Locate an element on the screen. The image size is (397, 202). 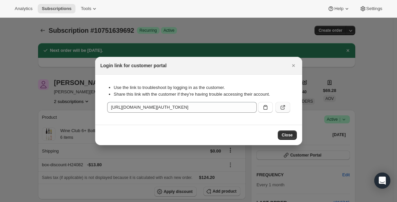
span: Analytics is located at coordinates (23, 9).